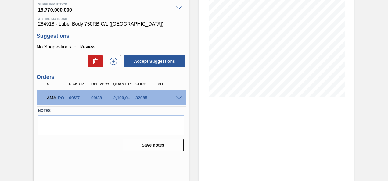 Image resolution: width=388 pixels, height=181 pixels. Describe the element at coordinates (124, 84) in the screenshot. I see `div: Quantity` at that location.